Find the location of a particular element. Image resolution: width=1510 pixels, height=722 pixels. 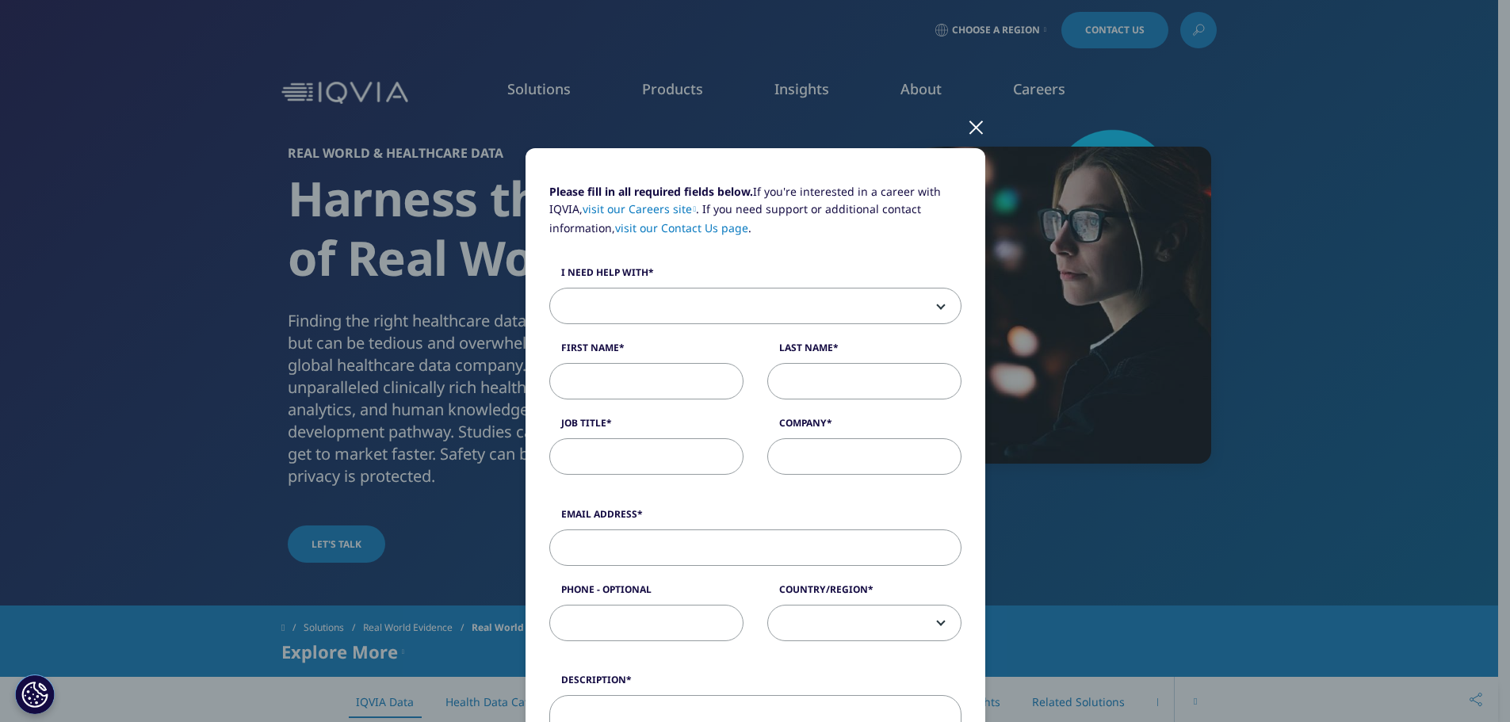

p: If you're interested in a career with IQVIA, . If you need support or additional contact informat... is located at coordinates (755, 216).